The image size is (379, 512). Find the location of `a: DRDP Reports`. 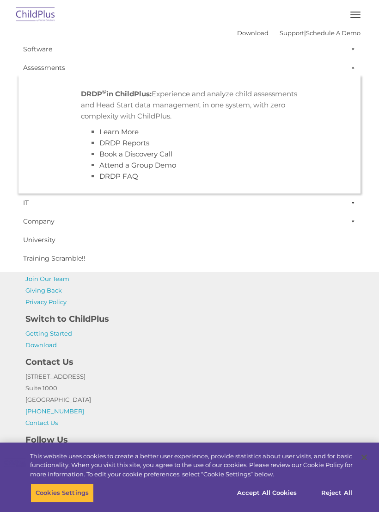

a: DRDP Reports is located at coordinates (124, 142).